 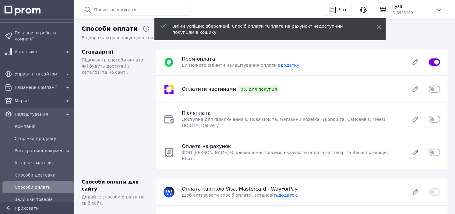 I want to click on a: додатку, so click(x=290, y=65).